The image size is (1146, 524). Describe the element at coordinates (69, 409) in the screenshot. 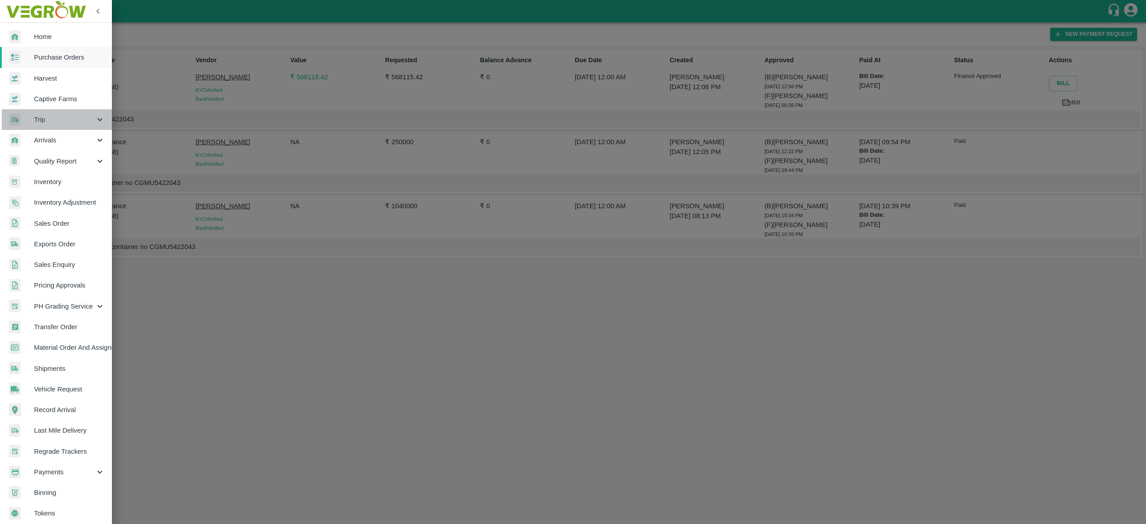

I see `span: Record Arrival` at that location.